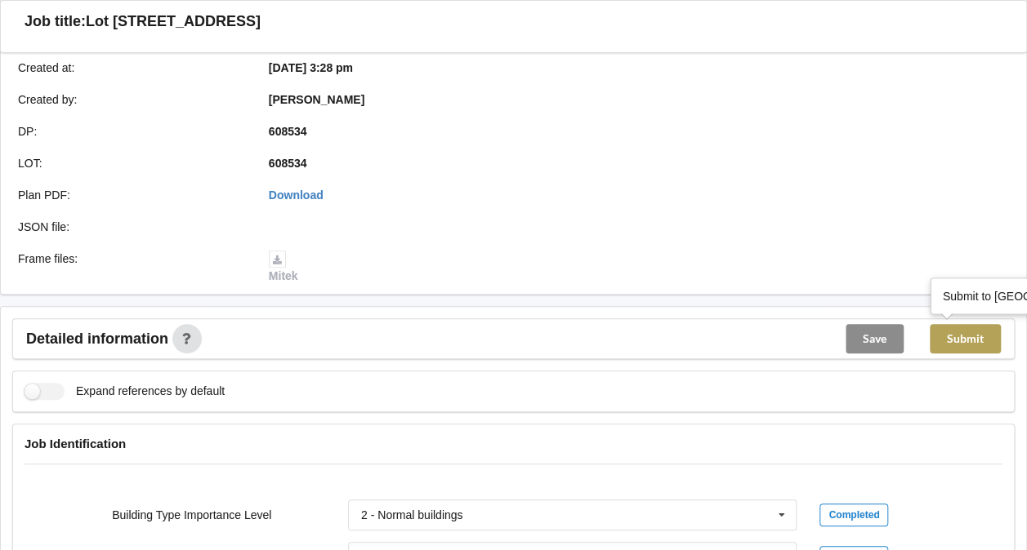 Image resolution: width=1027 pixels, height=550 pixels. Describe the element at coordinates (131, 68) in the screenshot. I see `div: Created at :` at that location.